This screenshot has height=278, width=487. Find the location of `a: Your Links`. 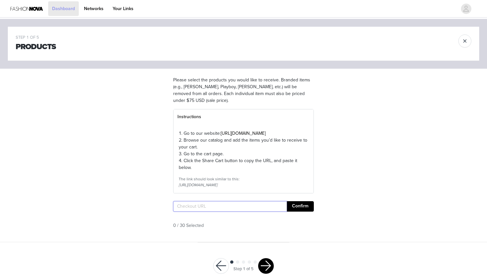

a: Your Links is located at coordinates (123, 8).